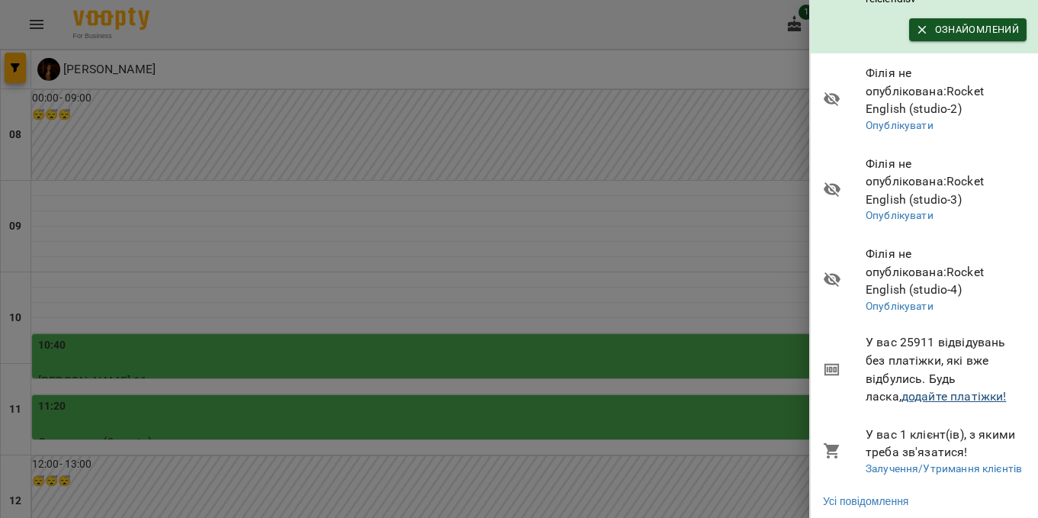 This screenshot has width=1038, height=518. Describe the element at coordinates (954, 396) in the screenshot. I see `a: додайте платіжки!` at that location.